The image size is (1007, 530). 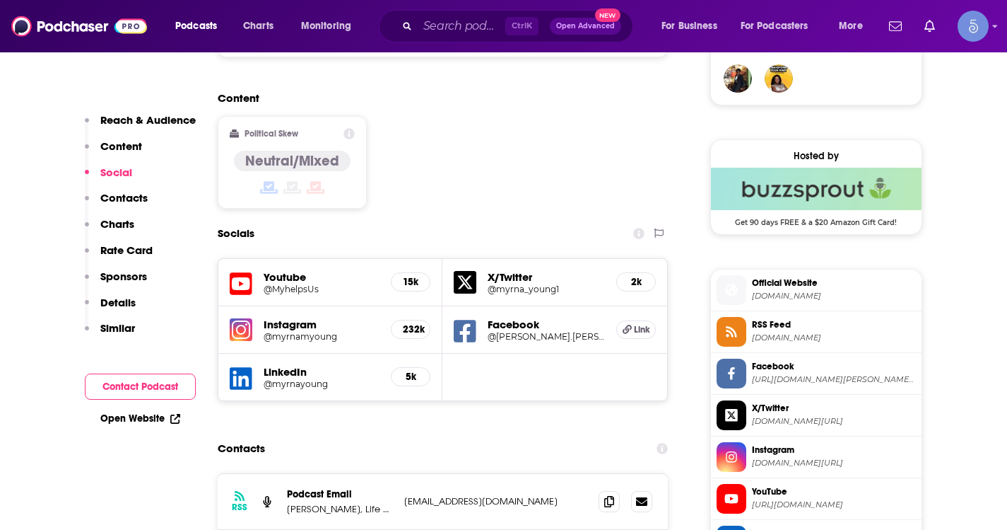 I want to click on p: Details, so click(x=118, y=302).